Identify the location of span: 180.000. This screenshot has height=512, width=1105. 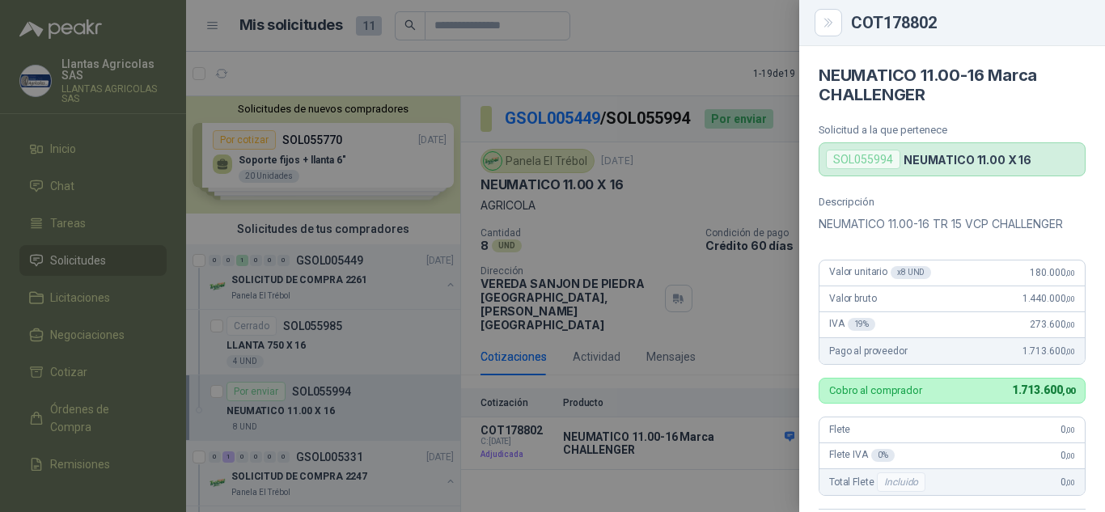
(1053, 273).